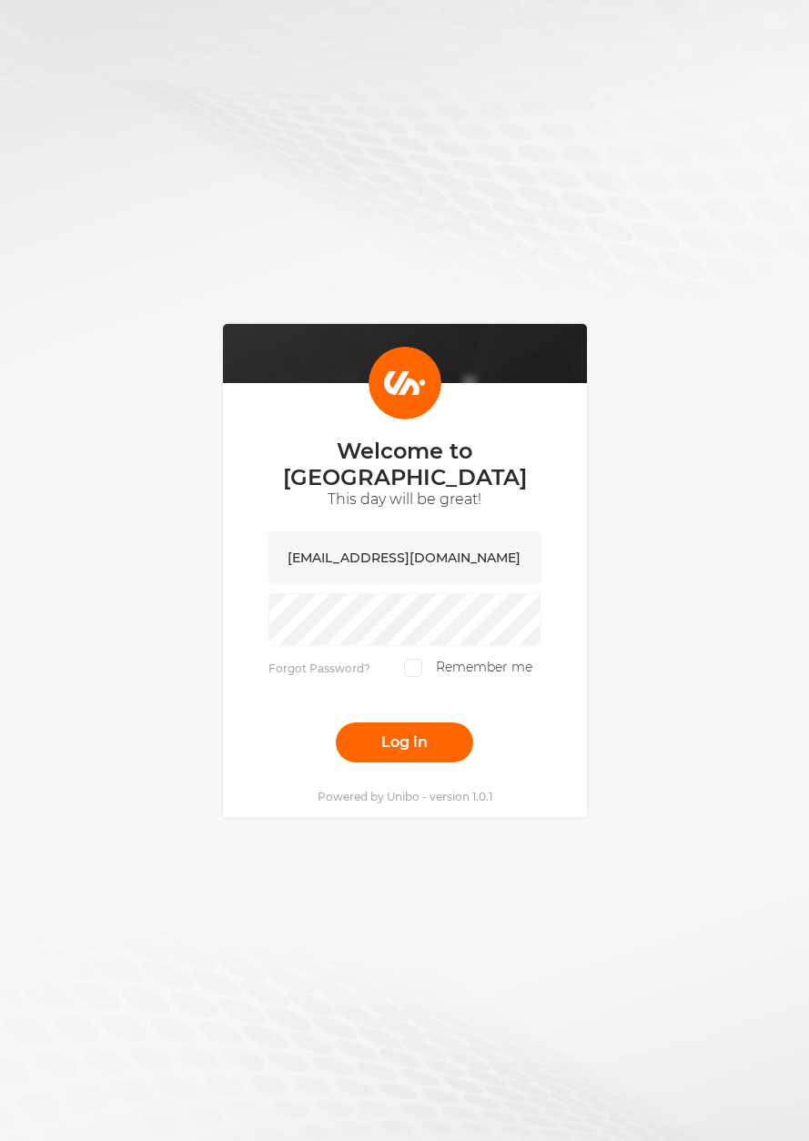 This screenshot has height=1141, width=809. Describe the element at coordinates (405, 383) in the screenshot. I see `img: Login` at that location.